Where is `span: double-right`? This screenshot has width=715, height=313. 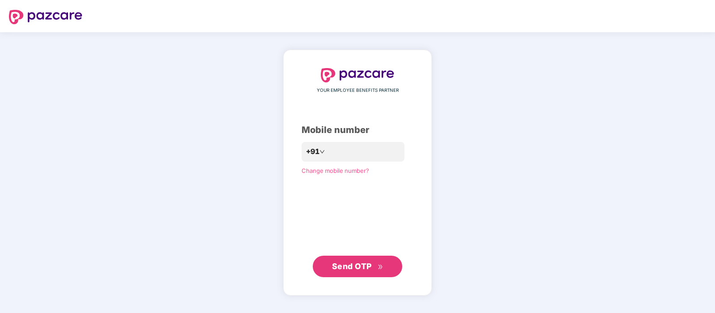 span: double-right is located at coordinates (380, 267).